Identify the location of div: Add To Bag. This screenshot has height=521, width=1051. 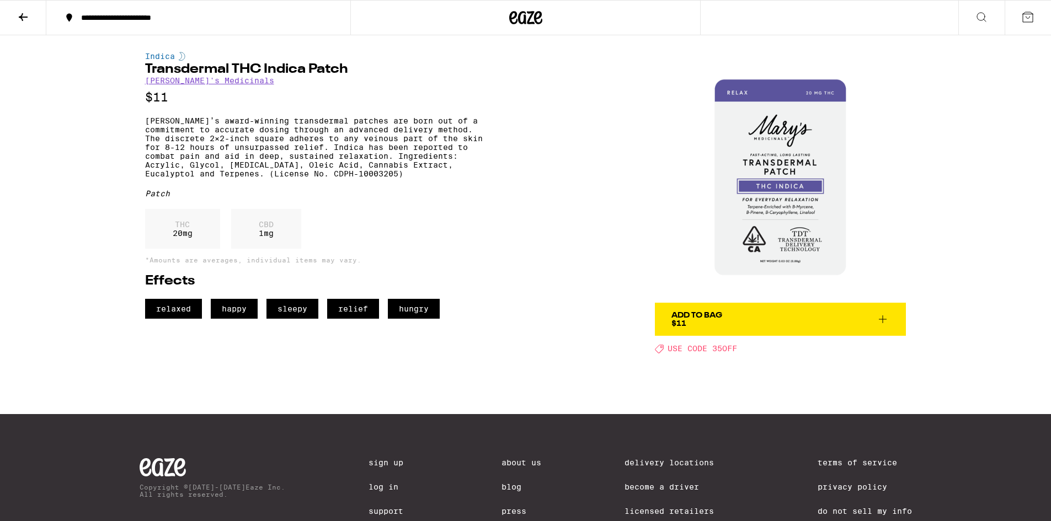
(697, 316).